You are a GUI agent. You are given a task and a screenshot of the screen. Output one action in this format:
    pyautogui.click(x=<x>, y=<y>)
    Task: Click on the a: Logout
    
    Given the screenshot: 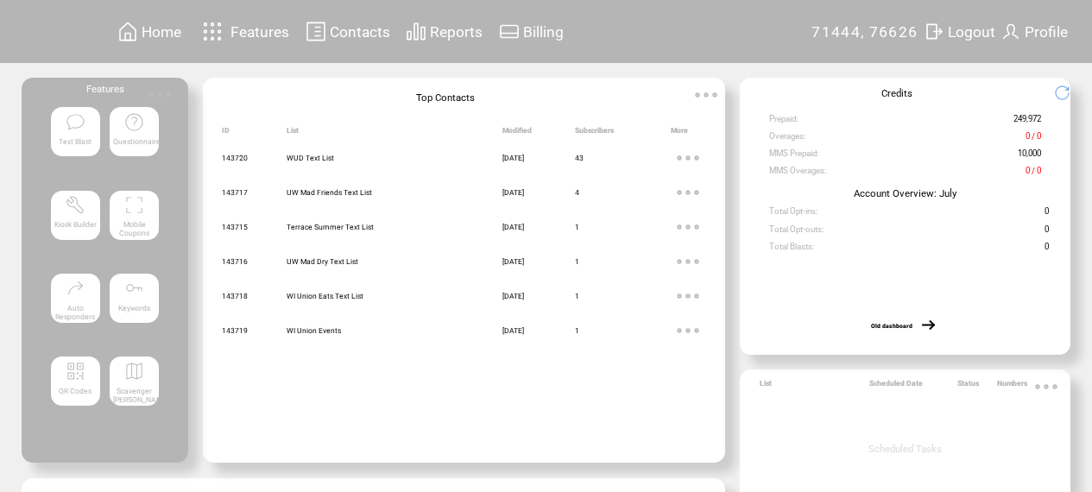 What is the action you would take?
    pyautogui.click(x=959, y=31)
    